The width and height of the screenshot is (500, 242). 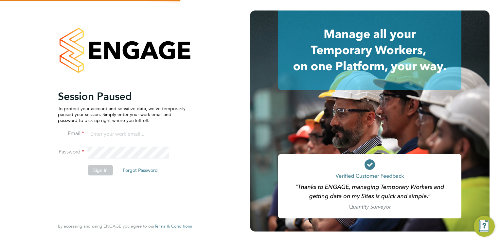 What do you see at coordinates (122, 96) in the screenshot?
I see `h2: Session Paused` at bounding box center [122, 96].